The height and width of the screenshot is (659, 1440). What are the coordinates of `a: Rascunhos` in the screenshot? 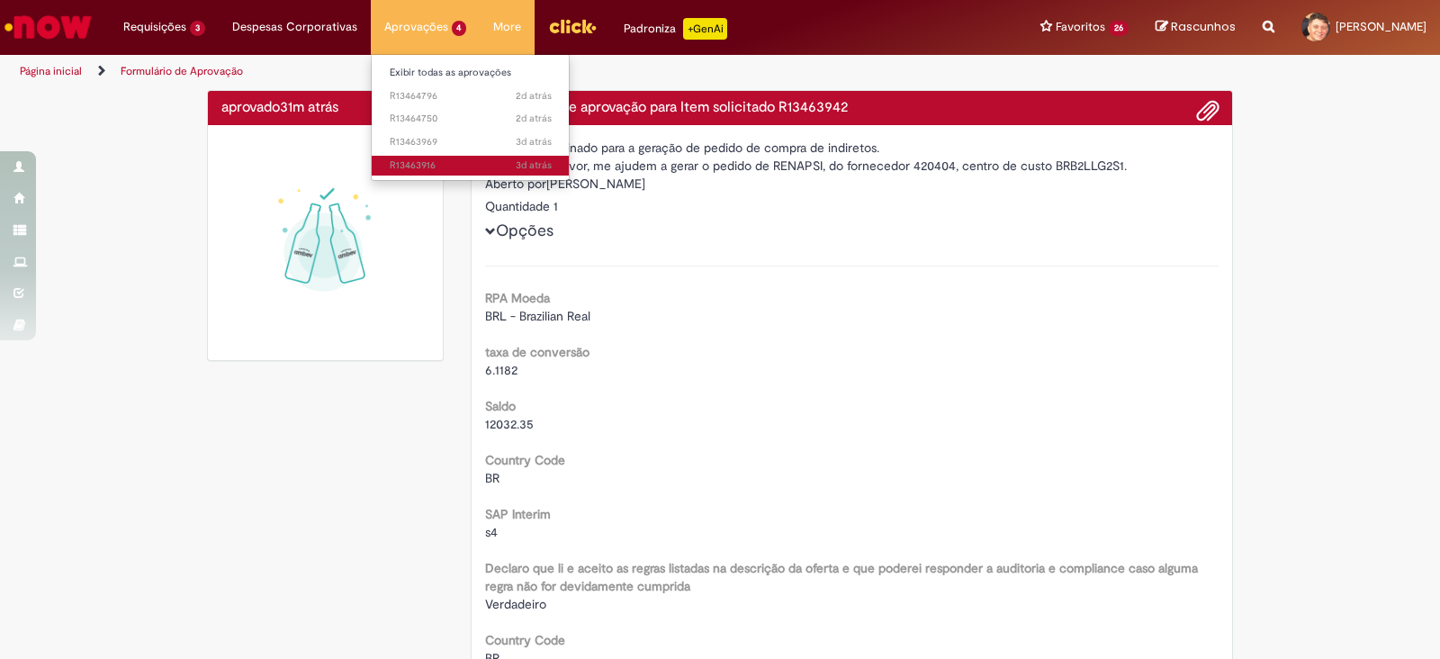 It's located at (1196, 27).